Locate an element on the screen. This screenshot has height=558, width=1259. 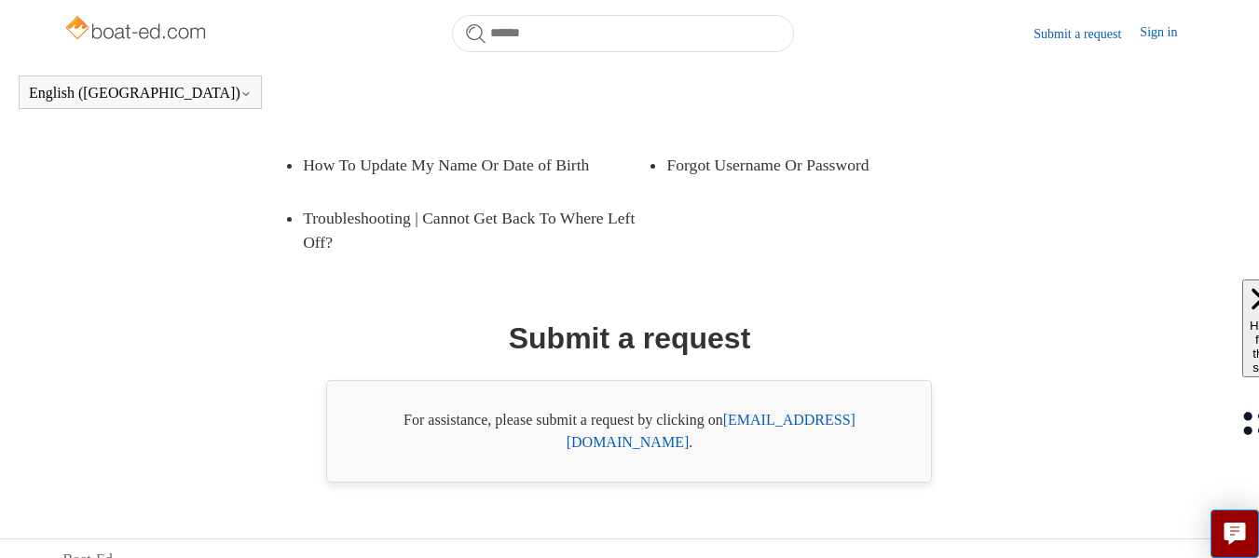
a: Sign in is located at coordinates (1168, 34).